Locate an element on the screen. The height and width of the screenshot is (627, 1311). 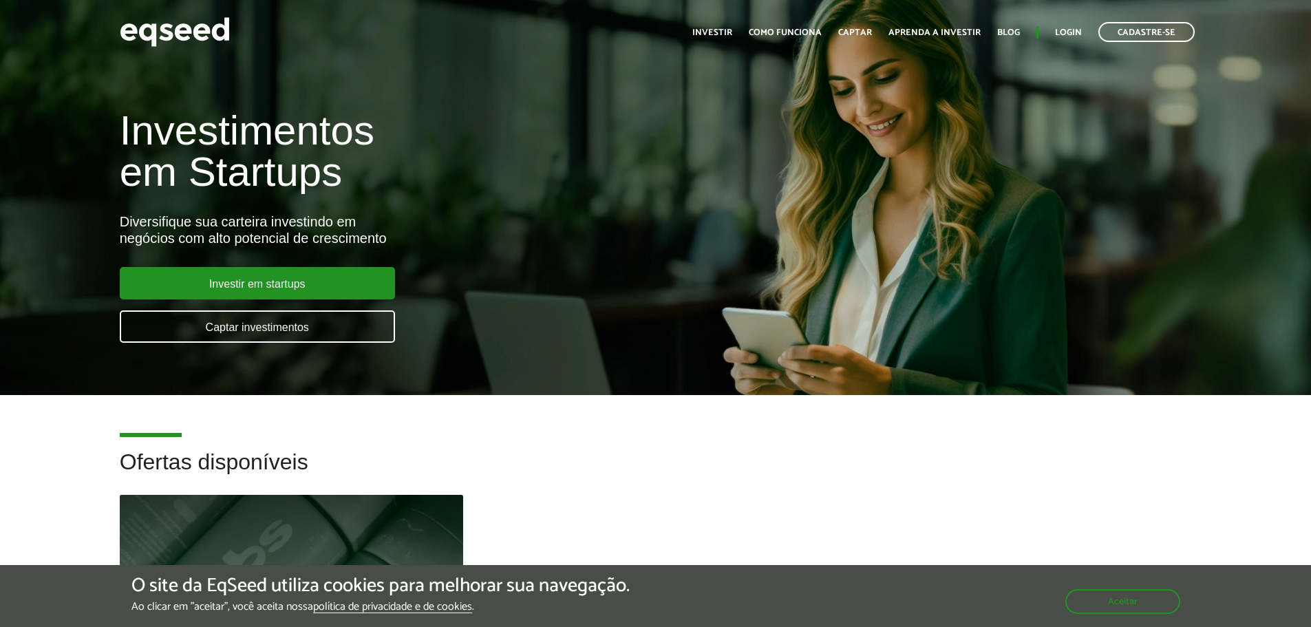
h1: Investimentos em Startups is located at coordinates (437, 151).